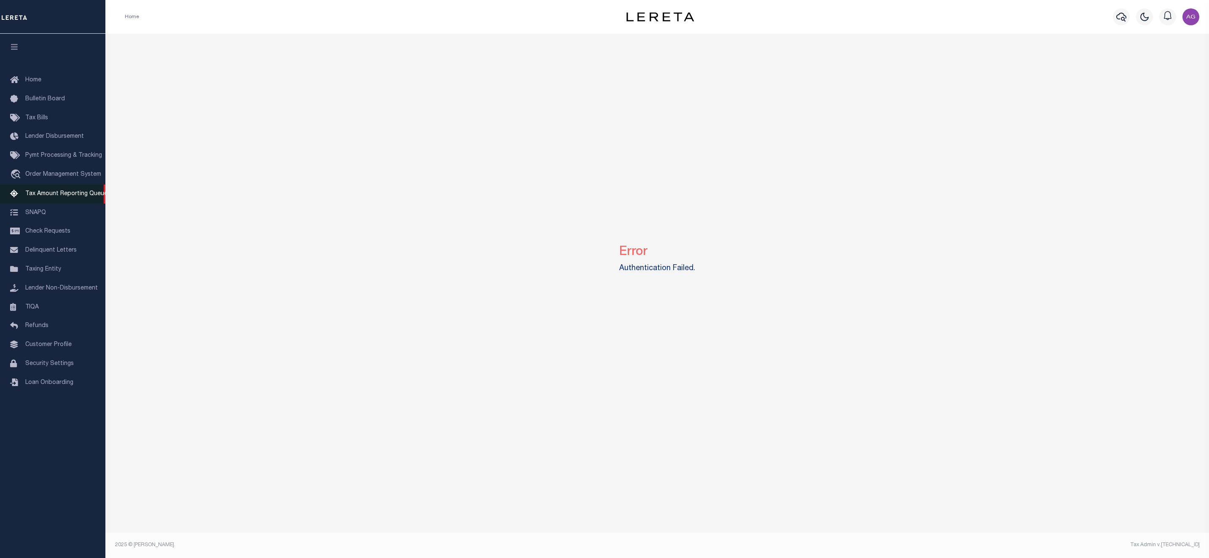  I want to click on img: svg+xml;base64,PHN2ZyB4bWxucz0iaHR0cDovL3d3dy53My5vcmcvMjAwMC9zdmciIHBvaW50ZXItZXZlbnRzPSJub25lIi..., so click(1191, 17).